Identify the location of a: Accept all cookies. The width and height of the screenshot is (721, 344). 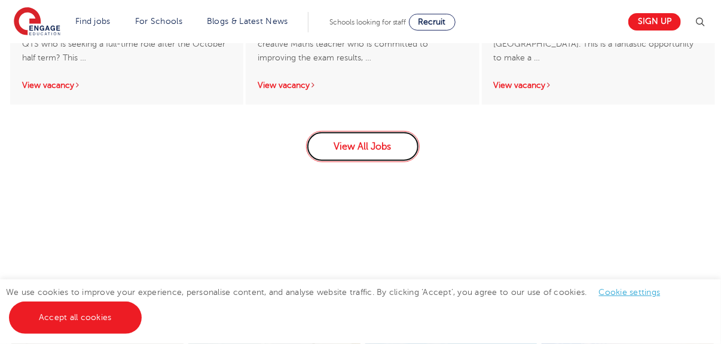
(75, 317).